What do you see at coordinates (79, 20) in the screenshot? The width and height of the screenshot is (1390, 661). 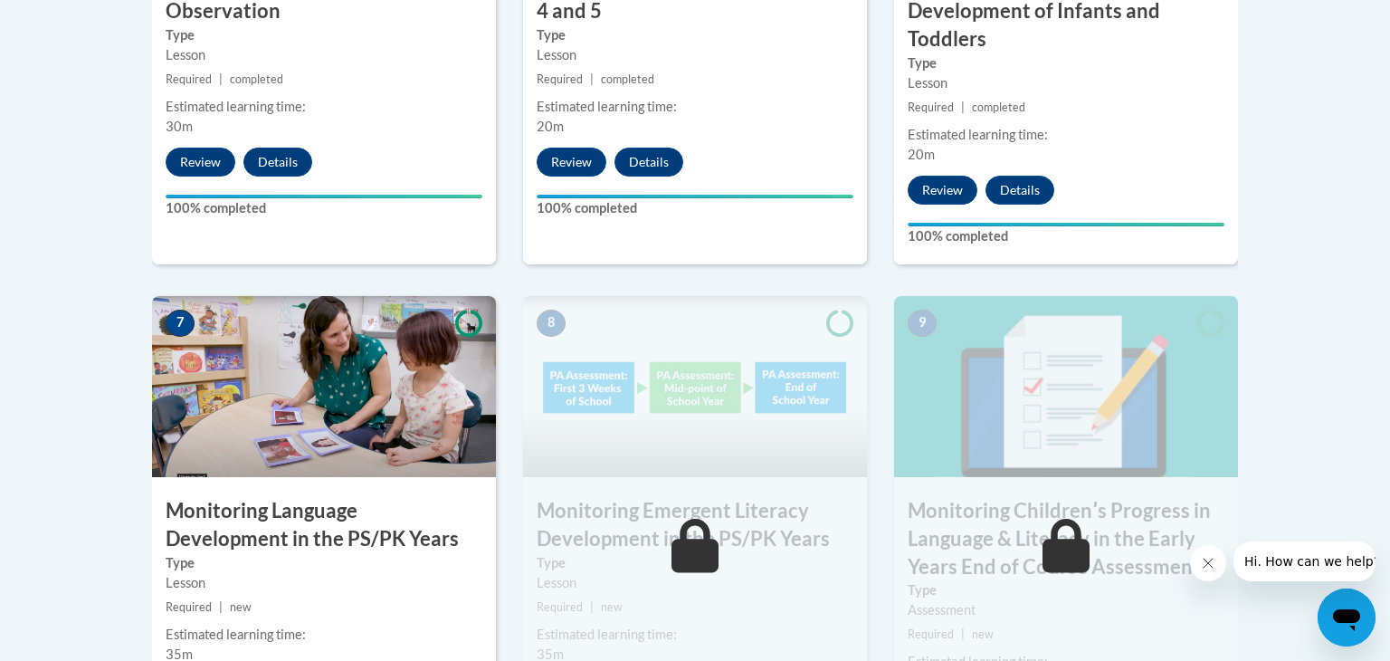 I see `span: Hi. How can we help?` at bounding box center [79, 20].